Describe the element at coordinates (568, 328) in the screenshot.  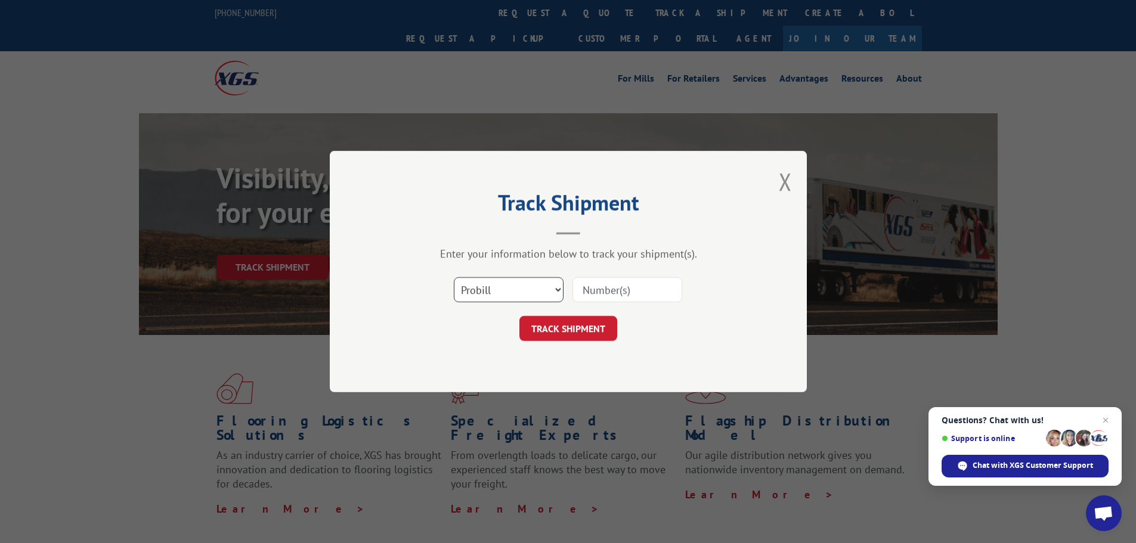
I see `button: TRACK SHIPMENT` at that location.